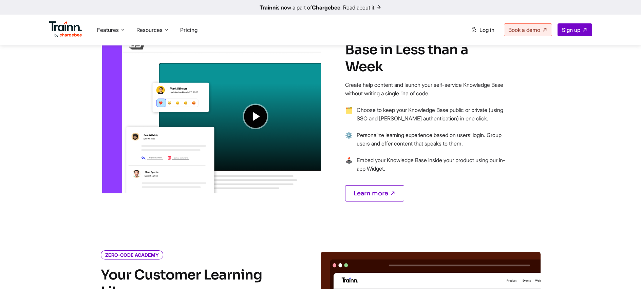  Describe the element at coordinates (487, 30) in the screenshot. I see `span: Log in` at that location.